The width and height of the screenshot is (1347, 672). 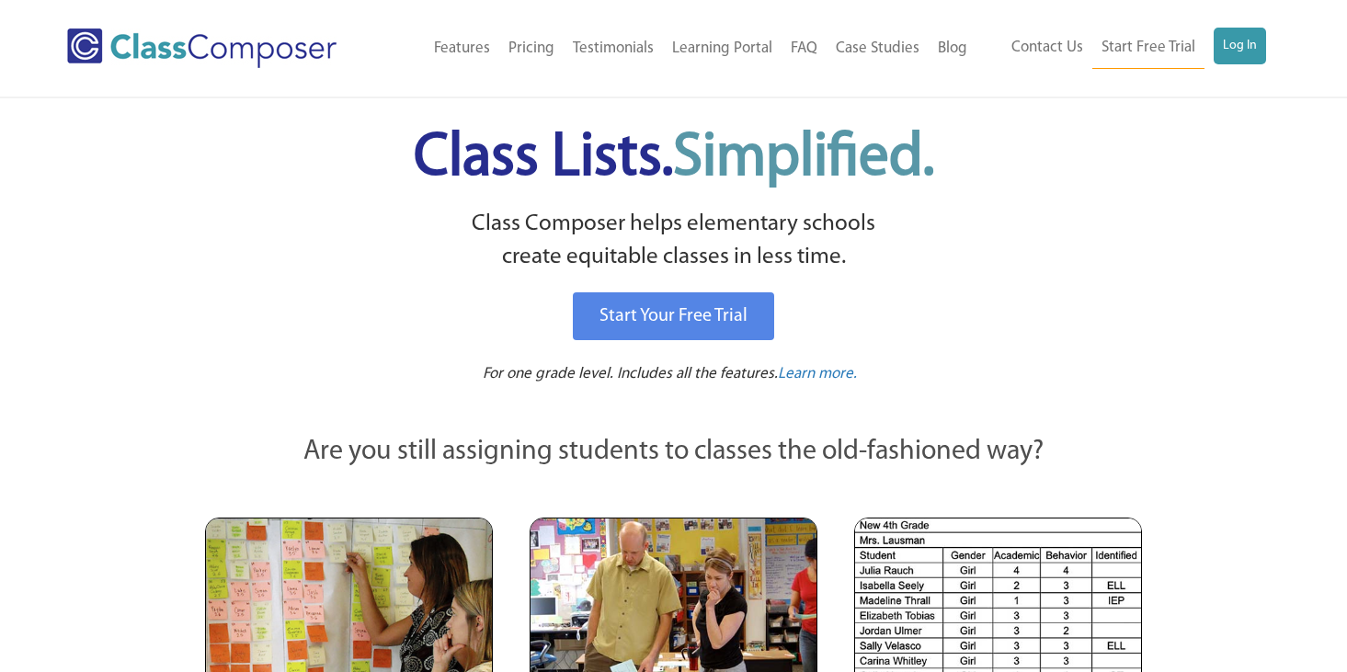 What do you see at coordinates (613, 49) in the screenshot?
I see `a: Testimonials` at bounding box center [613, 49].